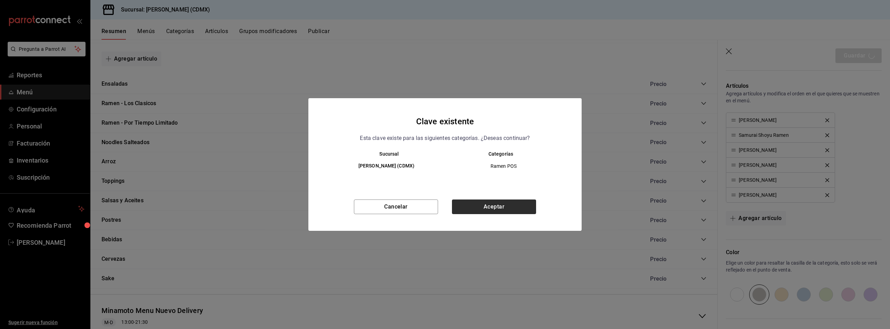 Image resolution: width=890 pixels, height=329 pixels. What do you see at coordinates (445, 138) in the screenshot?
I see `p: Esta clave existe para las siguientes categorías. ¿Deseas continuar?` at bounding box center [445, 138].